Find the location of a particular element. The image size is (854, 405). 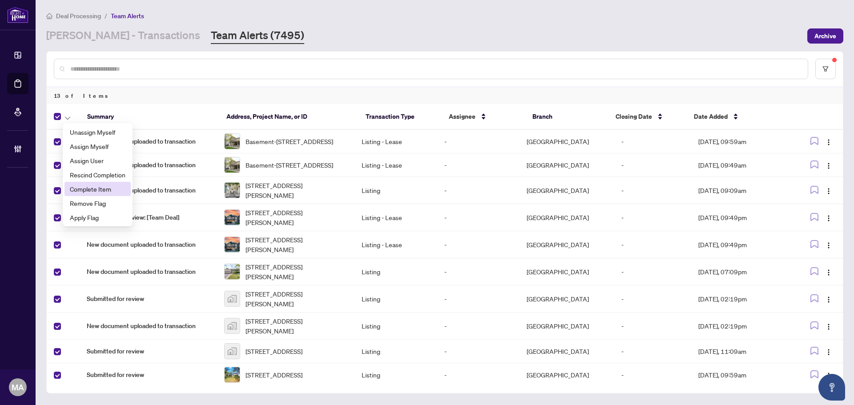

button: Open asap is located at coordinates (832, 388).